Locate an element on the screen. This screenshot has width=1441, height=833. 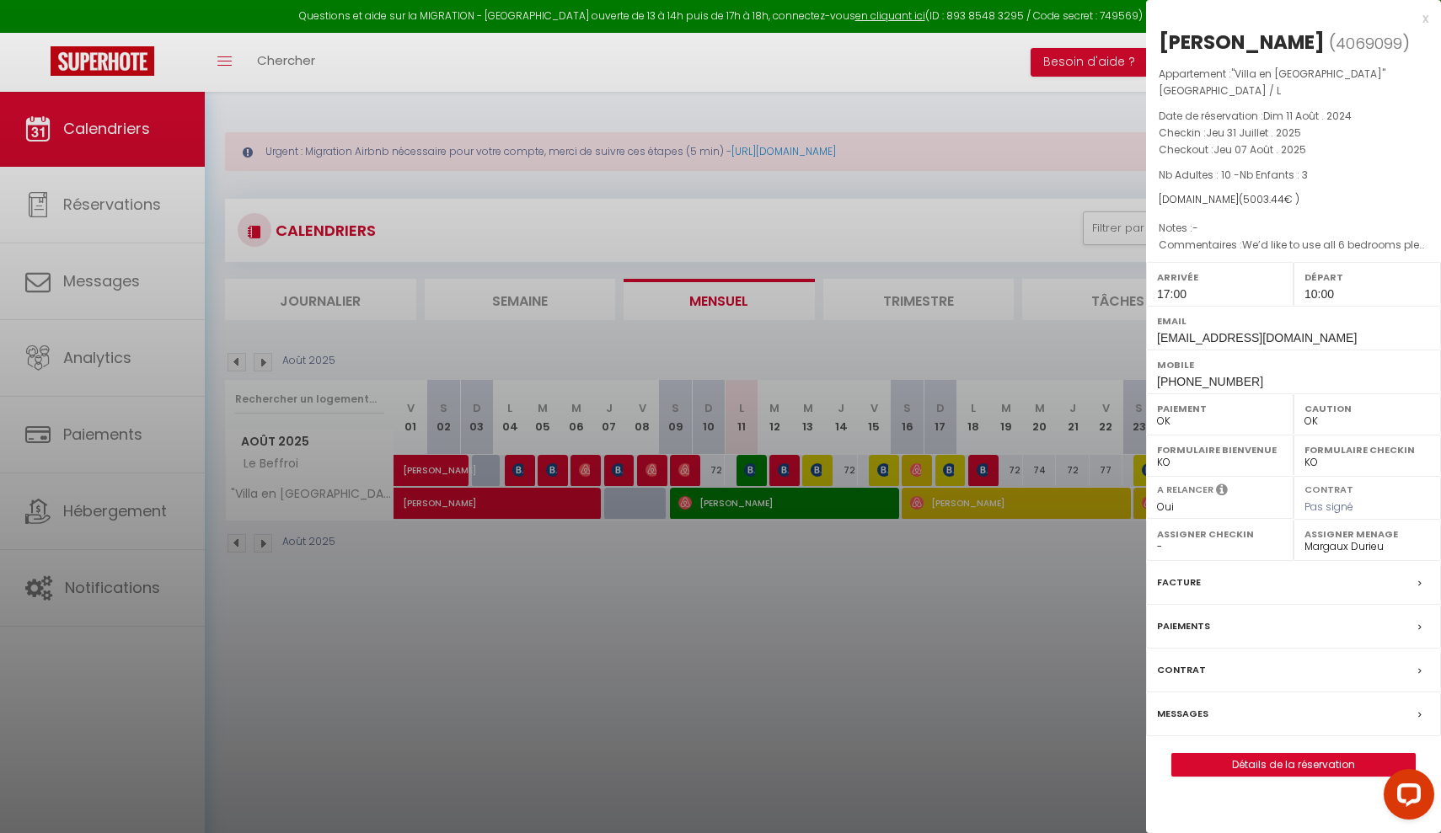
span: 4069099 is located at coordinates (1368, 43).